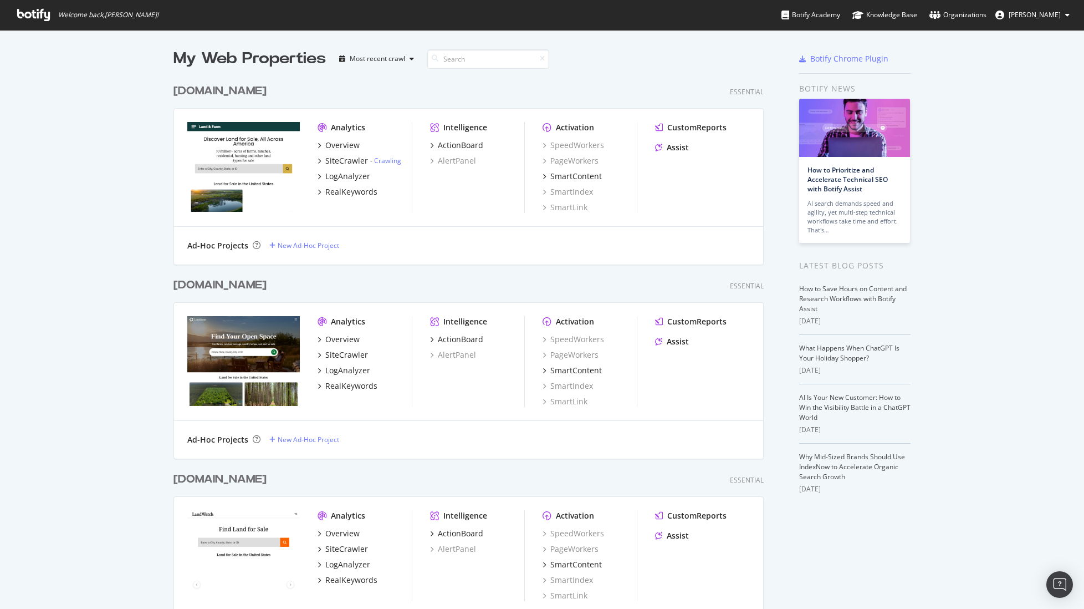 Image resolution: width=1084 pixels, height=609 pixels. What do you see at coordinates (377, 59) in the screenshot?
I see `div: Most recent crawl` at bounding box center [377, 59].